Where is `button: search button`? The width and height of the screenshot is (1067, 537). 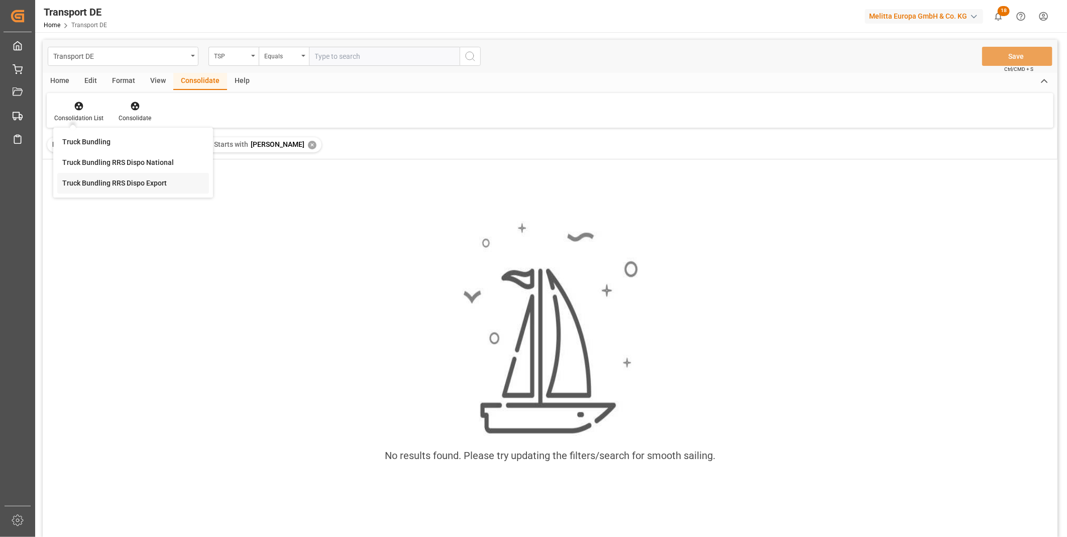
button: search button is located at coordinates (470, 56).